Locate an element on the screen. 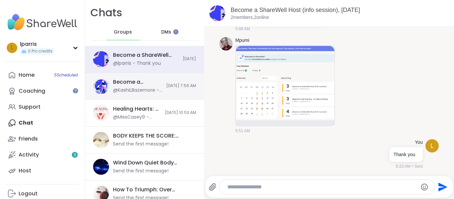 This screenshot has width=454, height=199. a: Activity3 is located at coordinates (42, 155).